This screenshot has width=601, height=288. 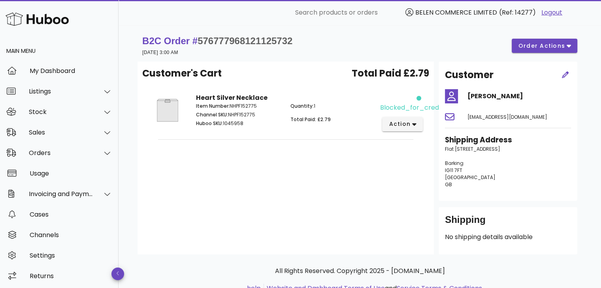 What do you see at coordinates (71, 71) in the screenshot?
I see `div: My Dashboard` at bounding box center [71, 71].